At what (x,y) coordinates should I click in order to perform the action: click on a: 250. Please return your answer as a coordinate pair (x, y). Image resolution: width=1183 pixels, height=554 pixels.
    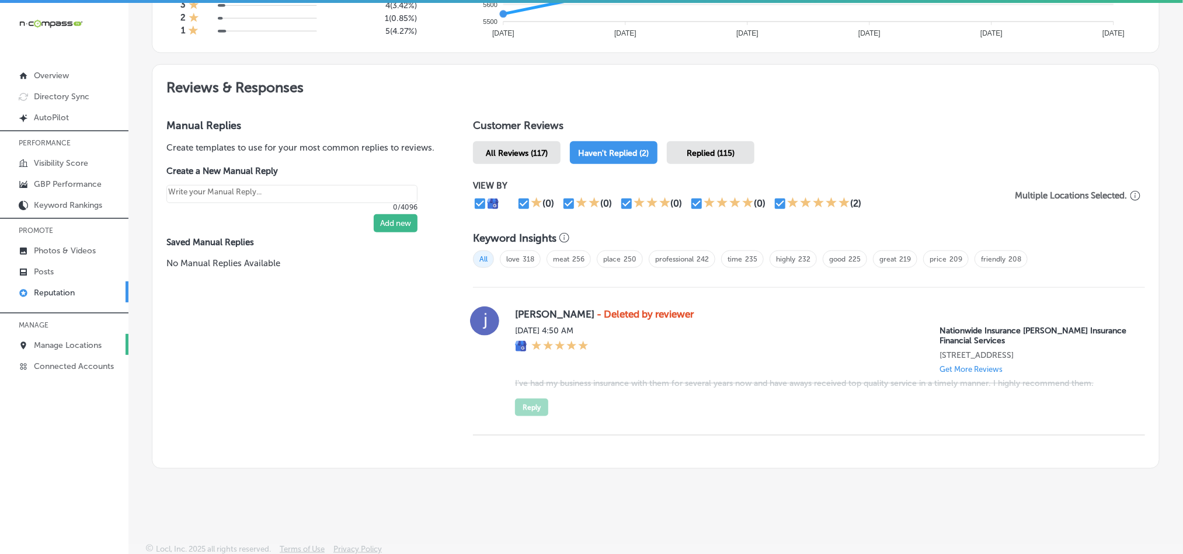
    Looking at the image, I should click on (630, 259).